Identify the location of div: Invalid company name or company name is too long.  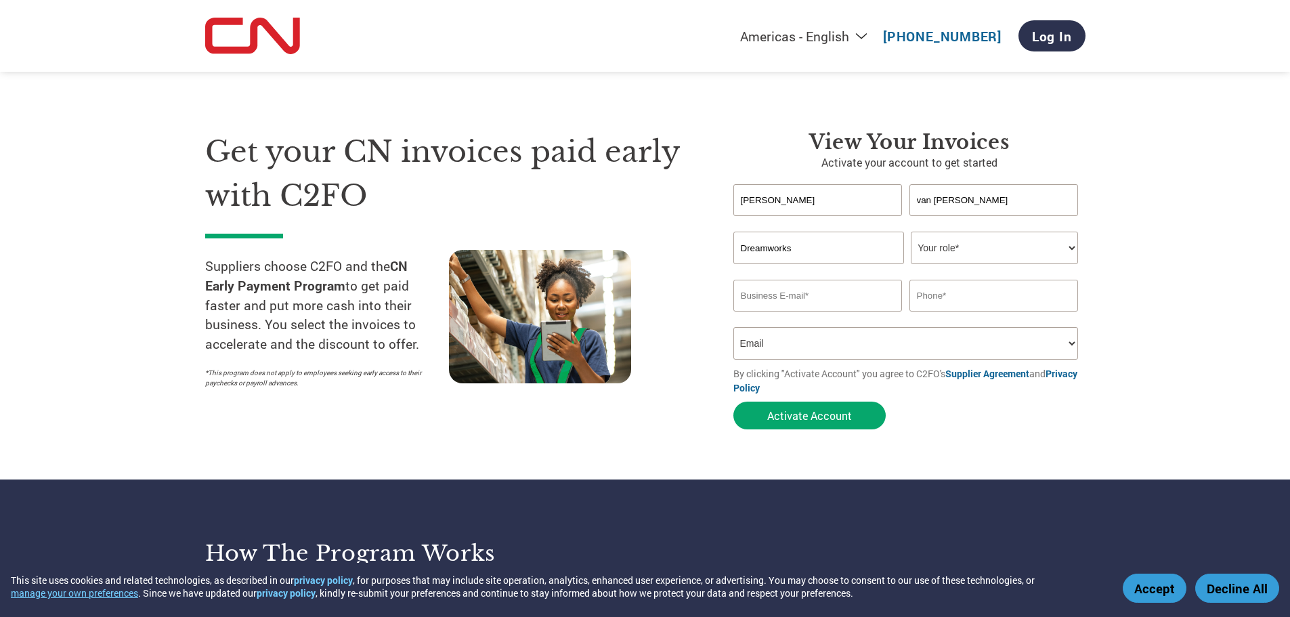
(906, 269).